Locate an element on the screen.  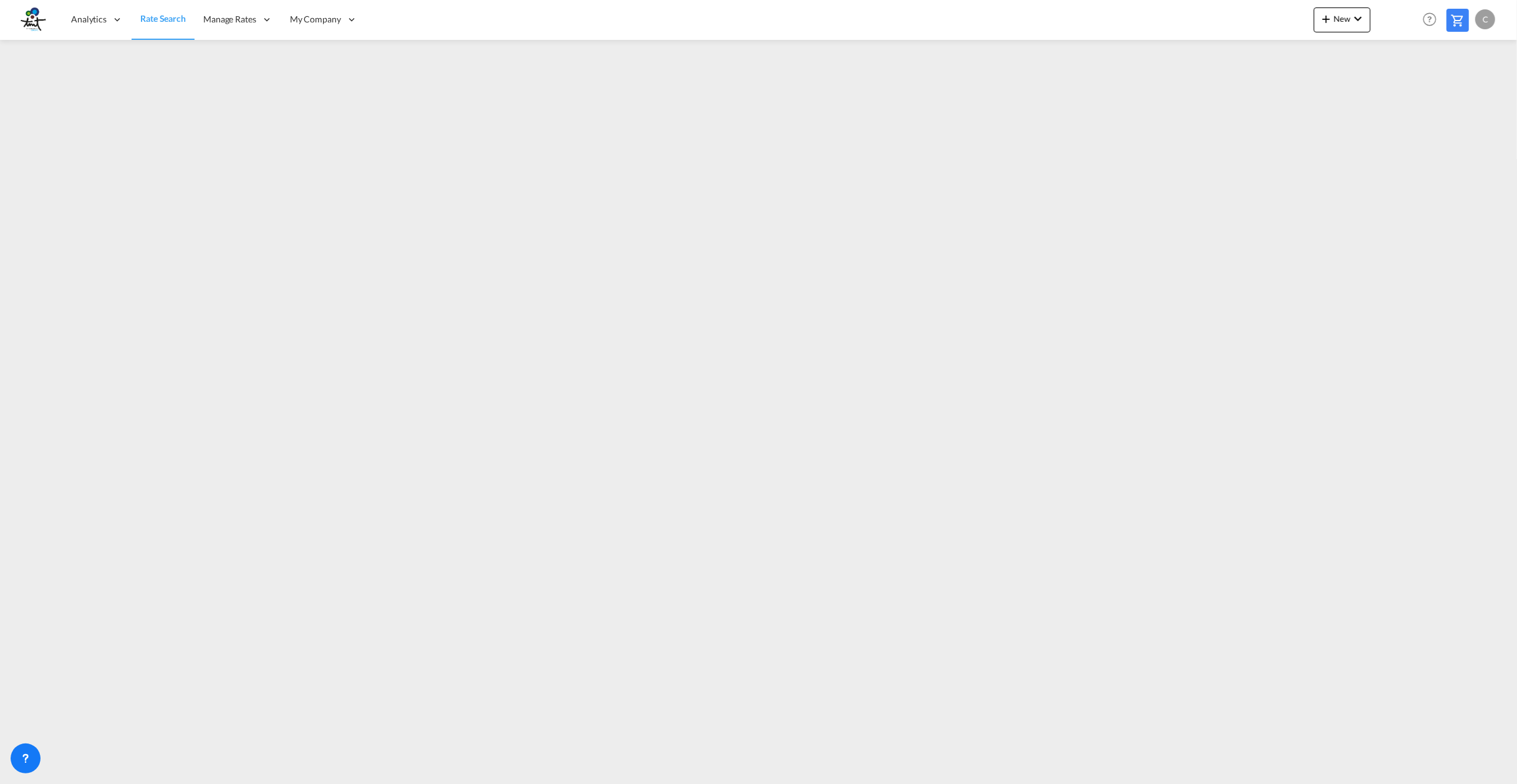
img: e533cd407c0111f08607b3a76ff044e7.png is located at coordinates (33, 20).